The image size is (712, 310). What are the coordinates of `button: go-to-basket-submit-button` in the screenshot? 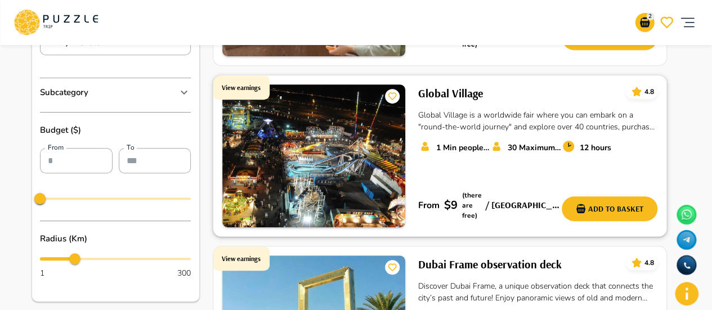 It's located at (644, 23).